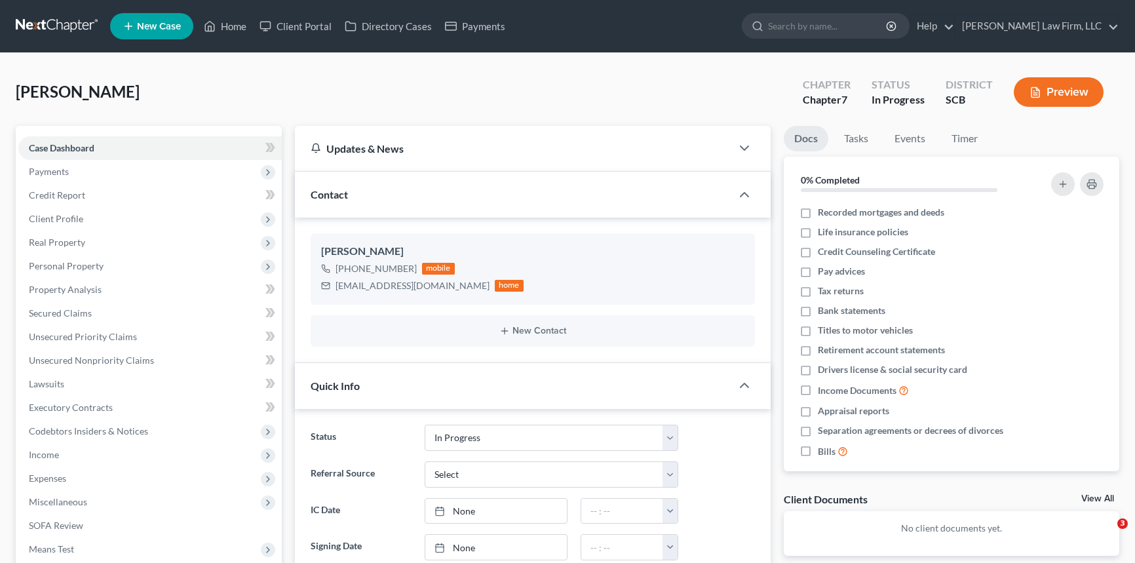  What do you see at coordinates (893, 370) in the screenshot?
I see `span: Drivers license & social security card` at bounding box center [893, 370].